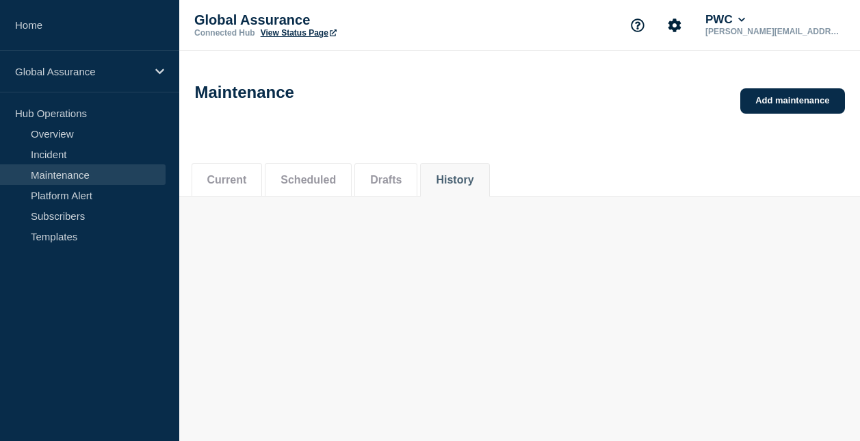  I want to click on button: Account settings, so click(675, 25).